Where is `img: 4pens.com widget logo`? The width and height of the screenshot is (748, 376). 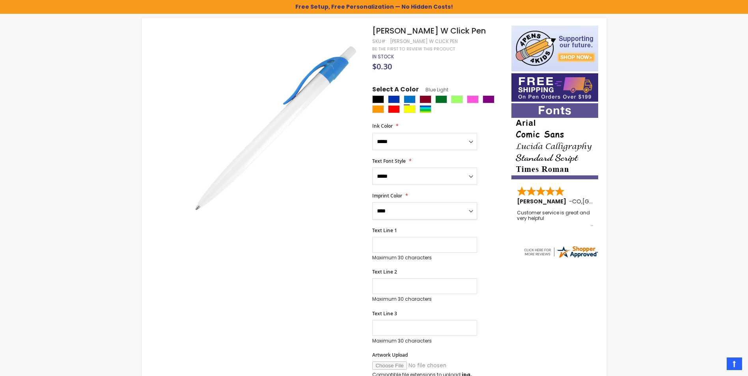 img: 4pens.com widget logo is located at coordinates (561, 252).